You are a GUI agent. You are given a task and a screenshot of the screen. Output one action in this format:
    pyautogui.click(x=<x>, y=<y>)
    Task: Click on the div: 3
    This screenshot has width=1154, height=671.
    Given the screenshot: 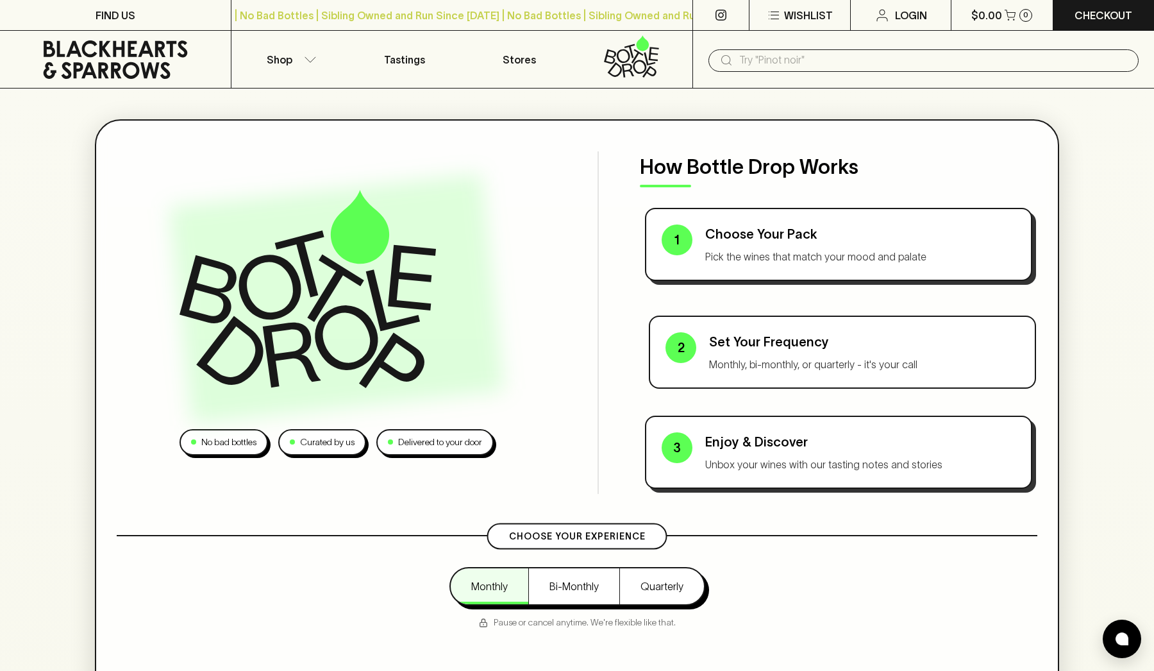 What is the action you would take?
    pyautogui.click(x=677, y=447)
    